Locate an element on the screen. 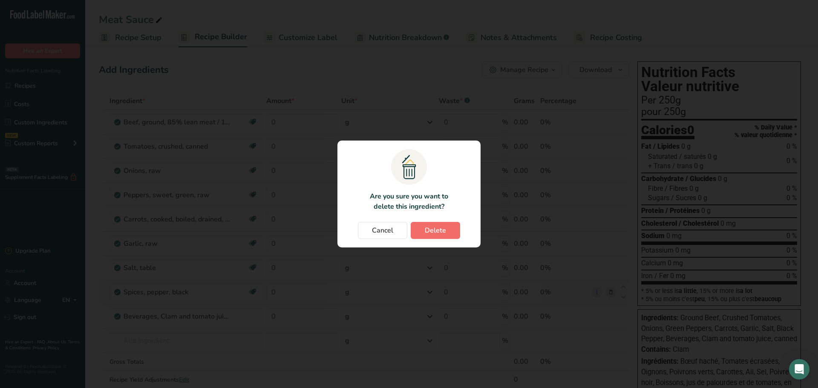 This screenshot has width=818, height=388. div: Open Intercom Messenger is located at coordinates (799, 369).